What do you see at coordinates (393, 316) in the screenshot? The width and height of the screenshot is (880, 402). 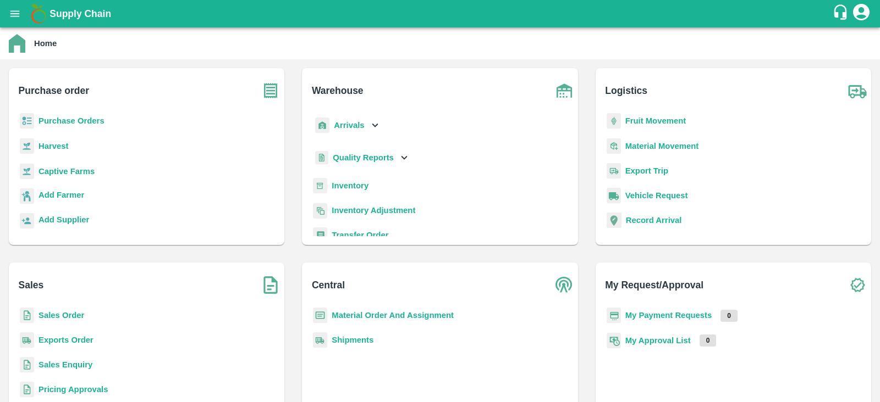 I see `b: Material Order And Assignment` at bounding box center [393, 316].